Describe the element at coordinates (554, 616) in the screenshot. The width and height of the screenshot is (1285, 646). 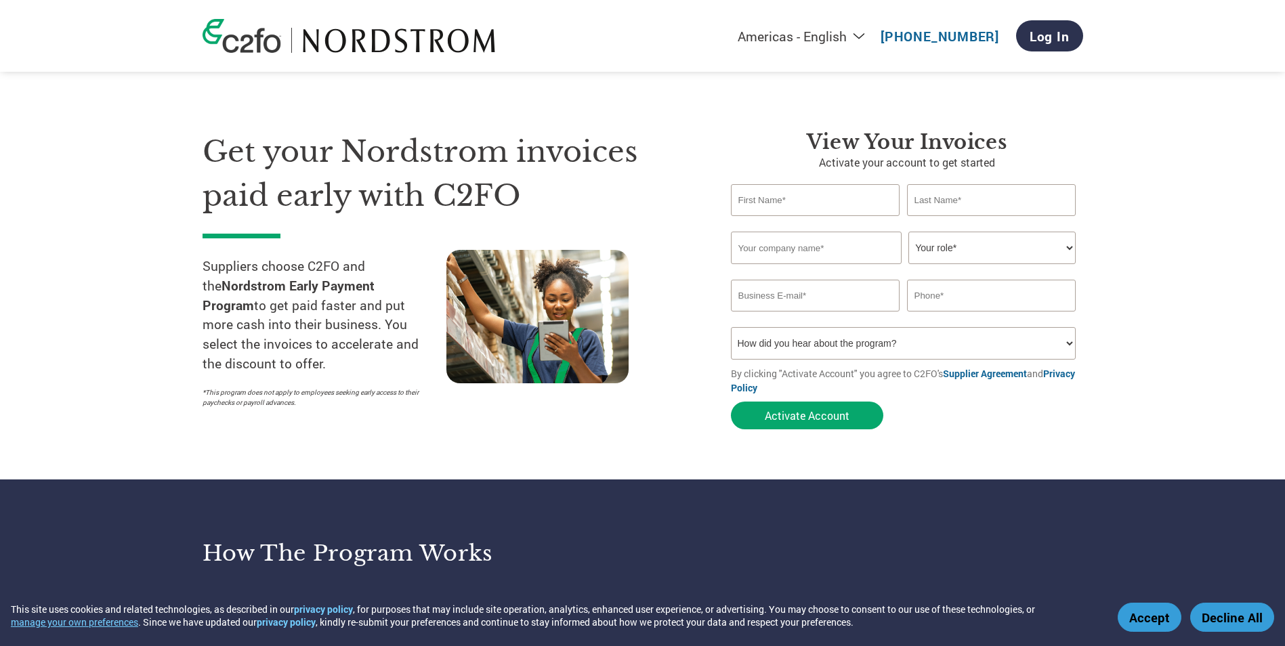
I see `div: This site uses cookies and related technologies, as described in our , for purposes that may incl...` at that location.